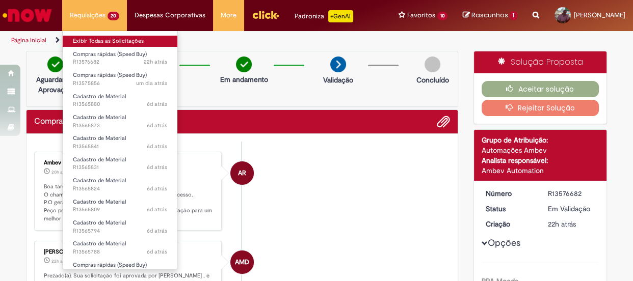 The height and width of the screenshot is (281, 633). Describe the element at coordinates (242, 262) in the screenshot. I see `div: Alex Marcelino De Oliveira` at that location.